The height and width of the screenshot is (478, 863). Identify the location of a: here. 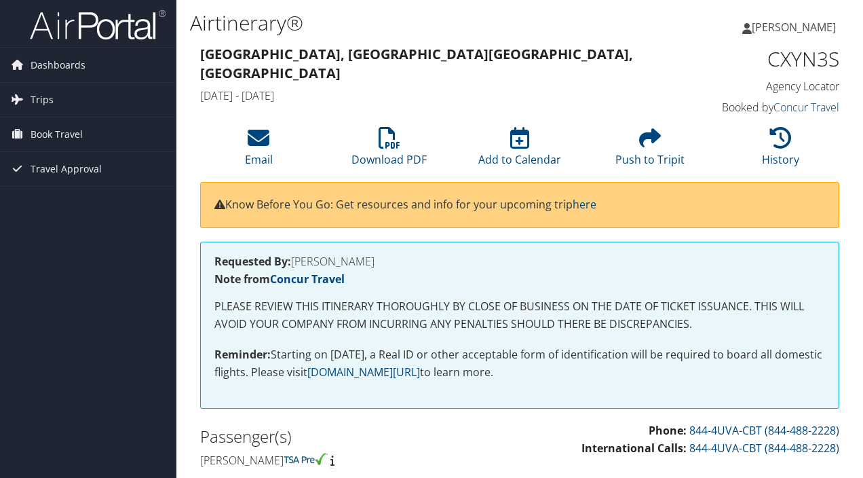
(584, 204).